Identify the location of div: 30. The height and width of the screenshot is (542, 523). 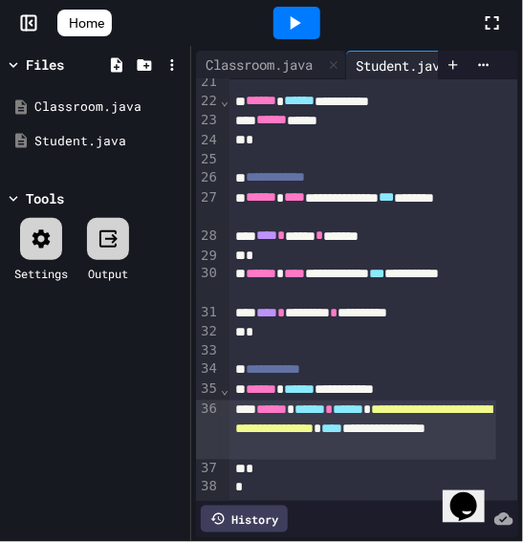
(207, 284).